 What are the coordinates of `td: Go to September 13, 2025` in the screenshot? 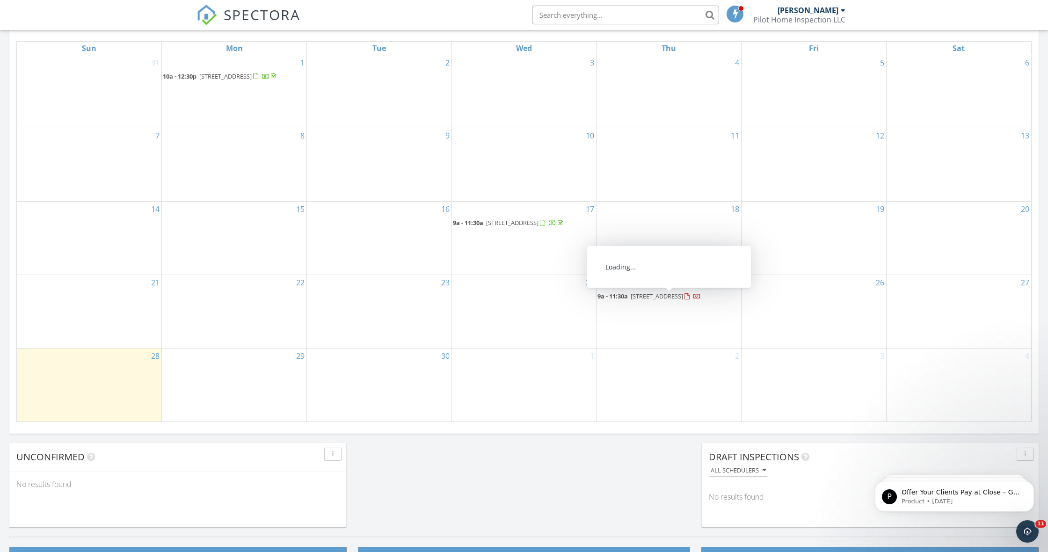 It's located at (959, 165).